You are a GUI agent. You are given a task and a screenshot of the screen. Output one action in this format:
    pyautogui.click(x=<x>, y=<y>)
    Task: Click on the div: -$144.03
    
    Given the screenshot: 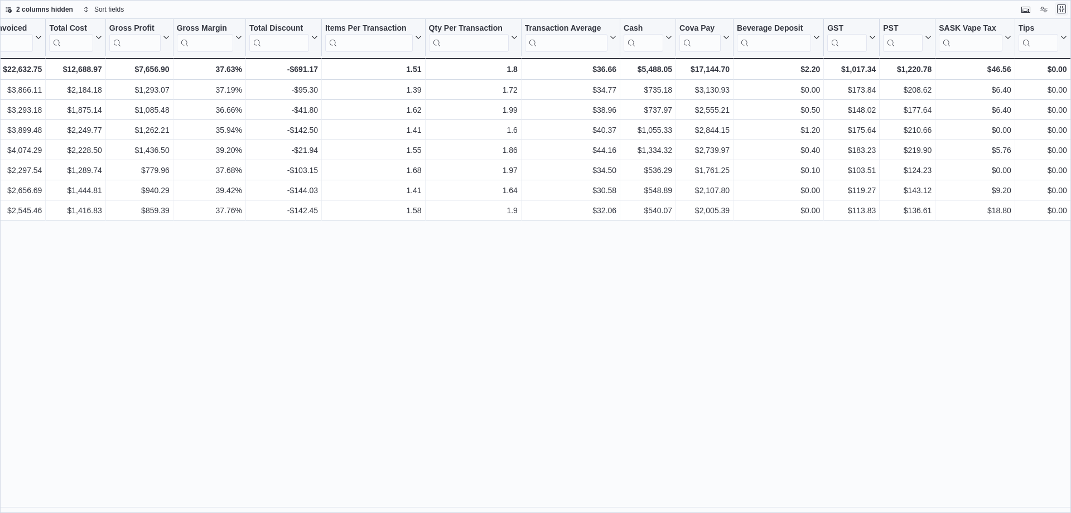 What is the action you would take?
    pyautogui.click(x=283, y=190)
    